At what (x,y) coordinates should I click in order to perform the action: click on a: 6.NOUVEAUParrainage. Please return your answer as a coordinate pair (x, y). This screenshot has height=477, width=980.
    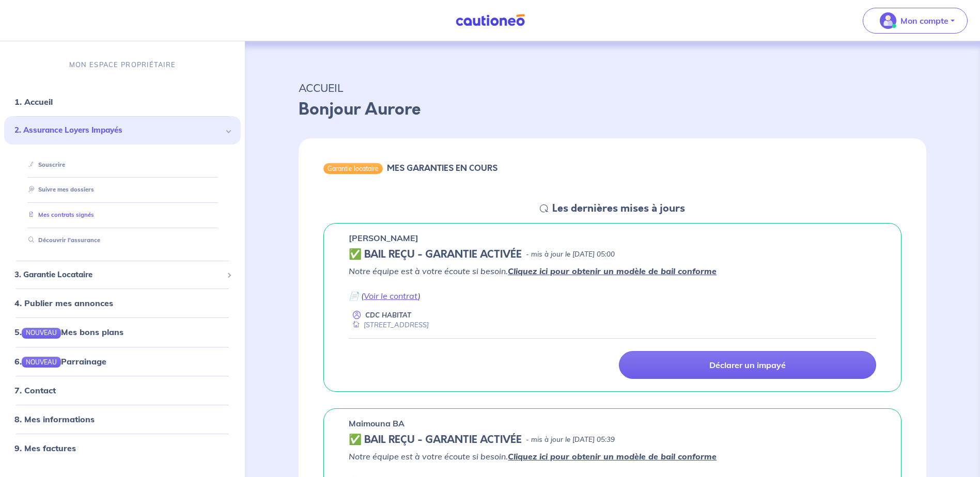
    Looking at the image, I should click on (60, 362).